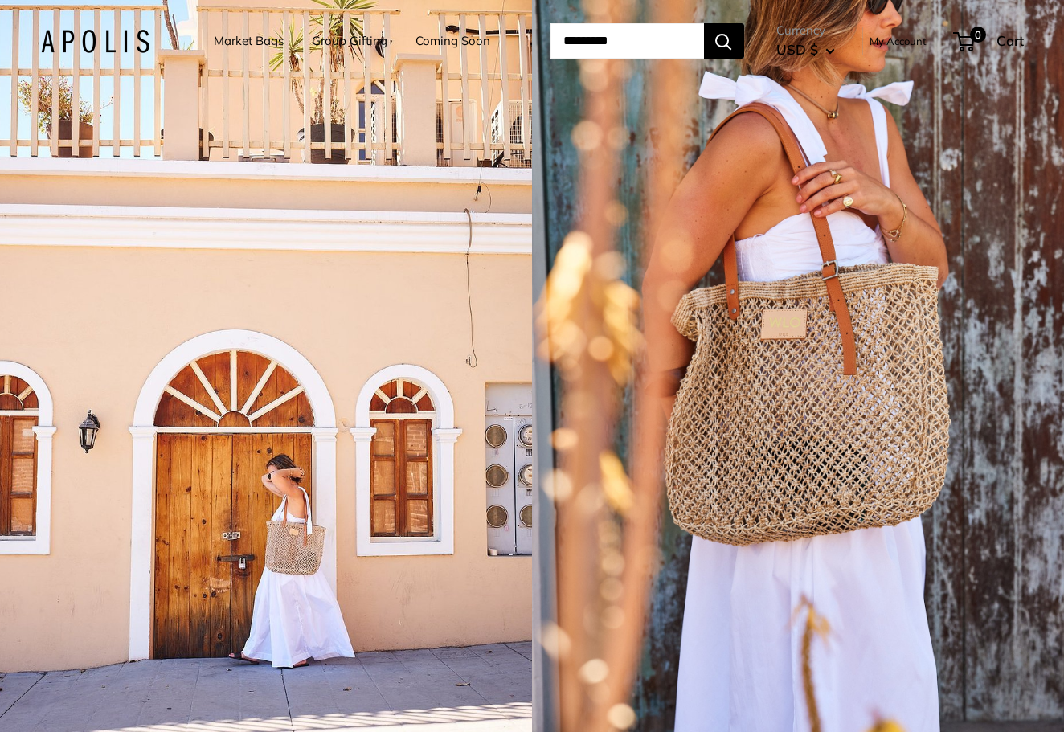 The image size is (1064, 732). I want to click on span: Currency, so click(805, 31).